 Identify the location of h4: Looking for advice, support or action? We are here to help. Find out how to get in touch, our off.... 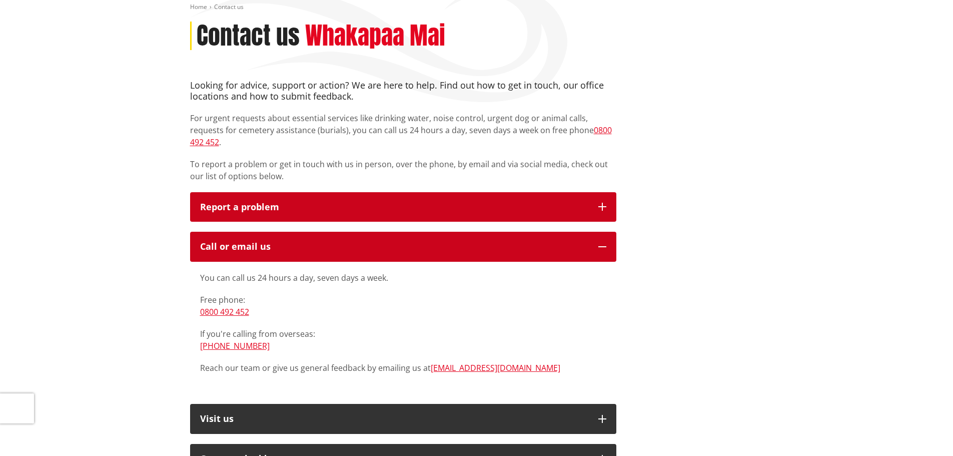
(403, 91).